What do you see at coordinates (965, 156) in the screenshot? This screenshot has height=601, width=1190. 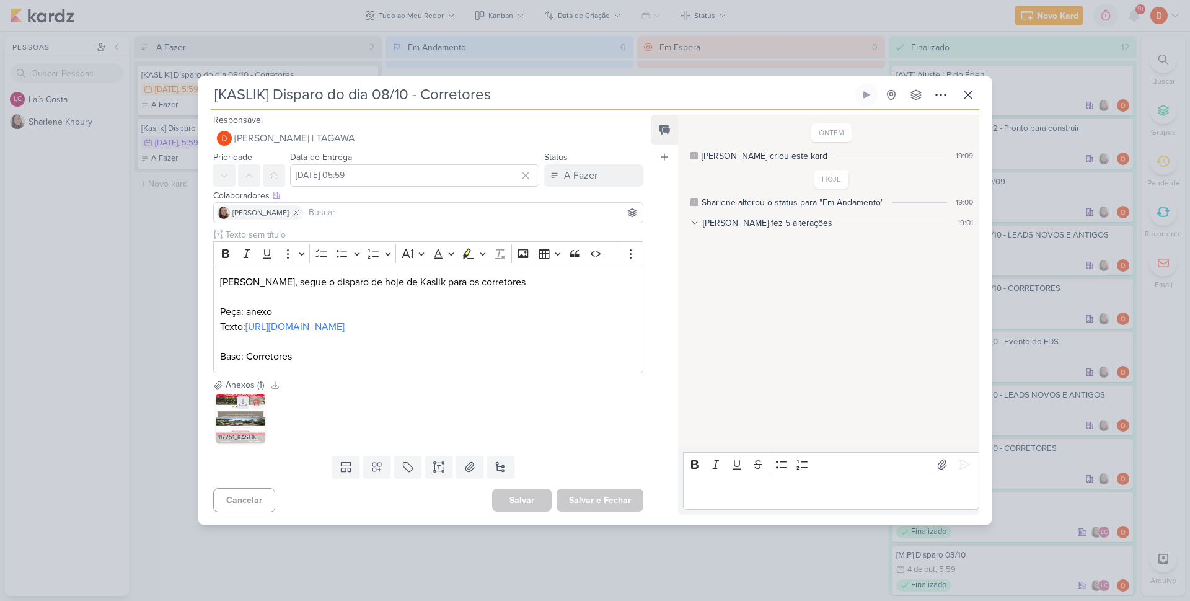 I see `div: 19:09` at bounding box center [965, 156].